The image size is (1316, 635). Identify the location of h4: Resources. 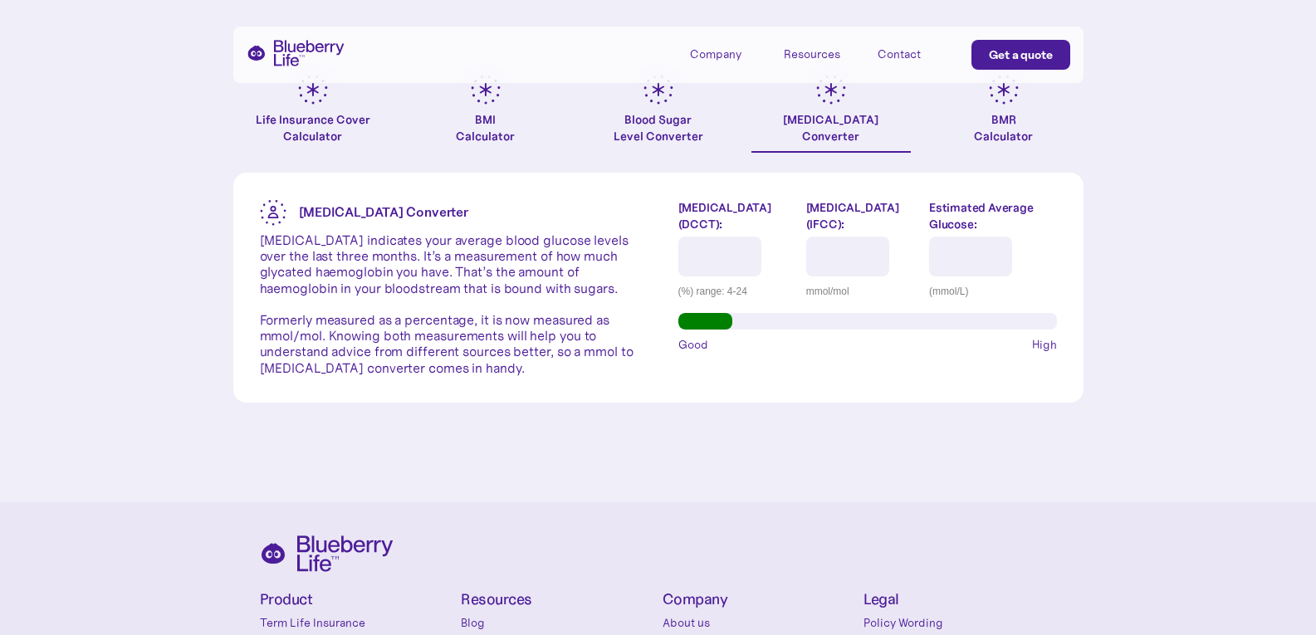
(557, 600).